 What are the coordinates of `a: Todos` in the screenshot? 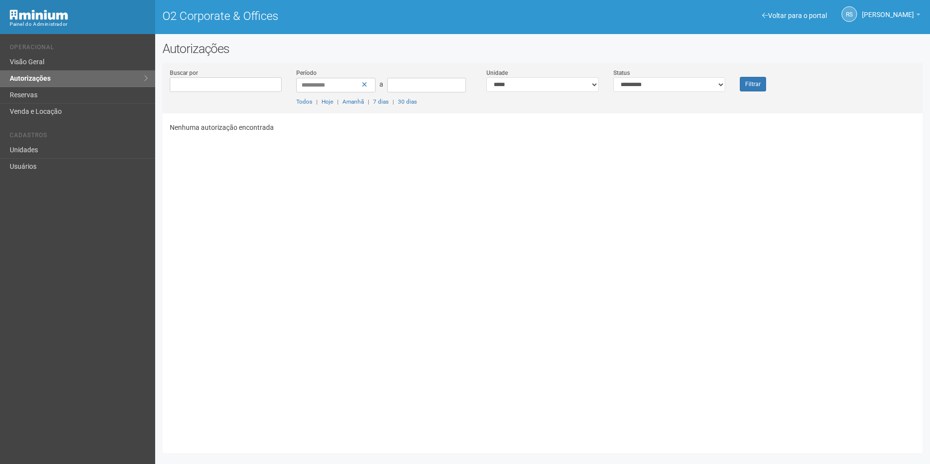 It's located at (304, 102).